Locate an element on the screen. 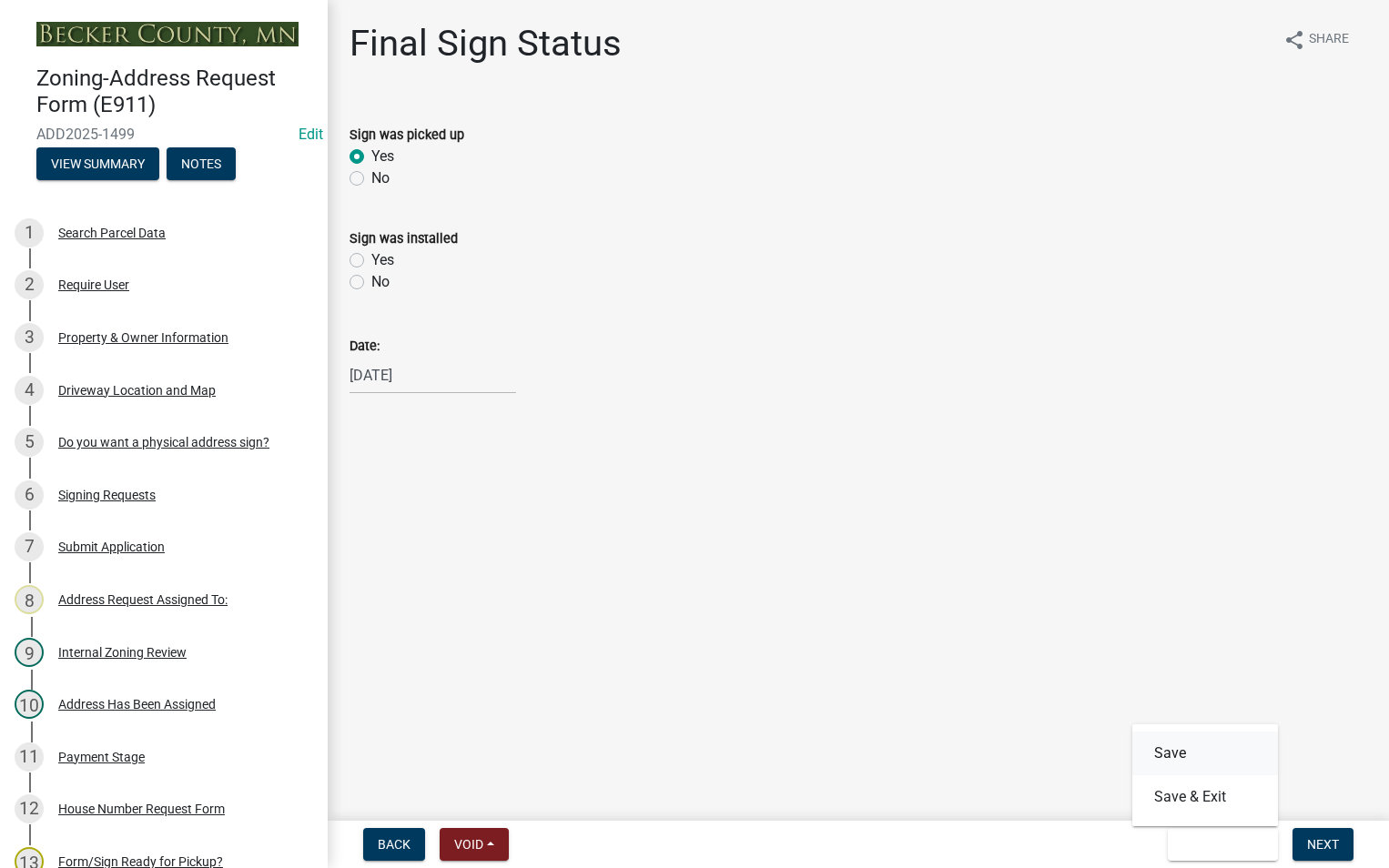  div: 6 is located at coordinates (30, 495).